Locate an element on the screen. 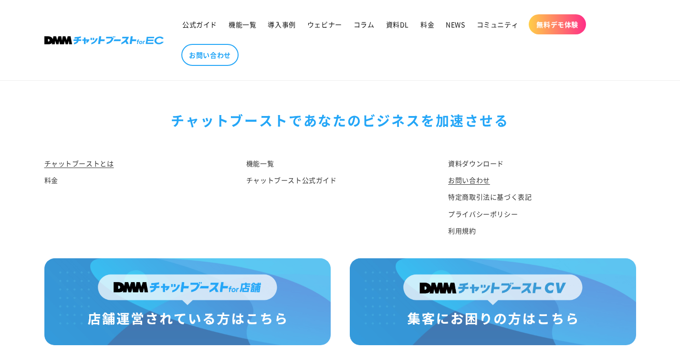 Image resolution: width=680 pixels, height=349 pixels. a: プライバシーポリシー is located at coordinates (483, 214).